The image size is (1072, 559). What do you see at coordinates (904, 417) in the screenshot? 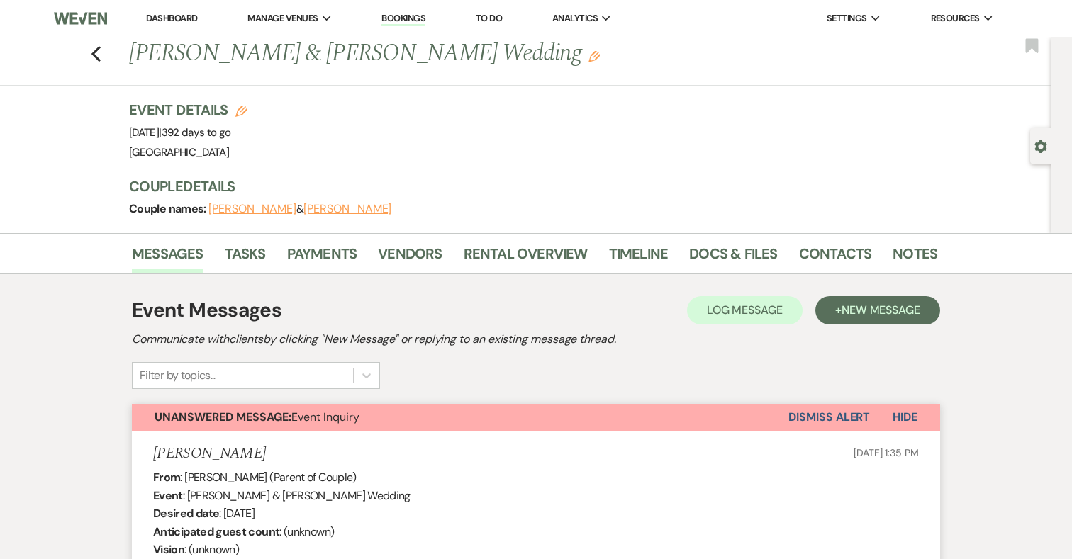
I see `button: Hide` at bounding box center [904, 417].